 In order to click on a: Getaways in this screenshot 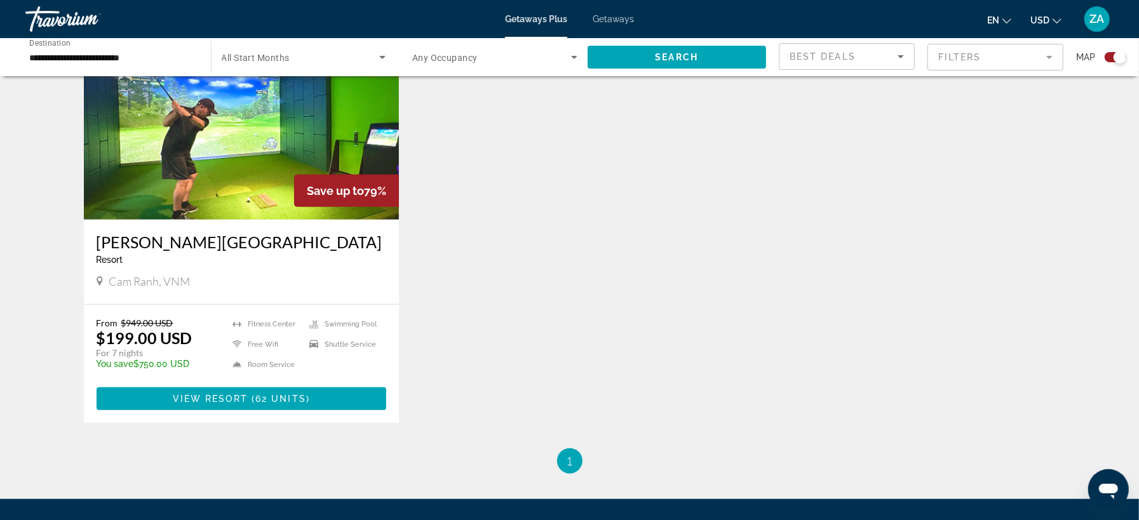, I will do `click(613, 19)`.